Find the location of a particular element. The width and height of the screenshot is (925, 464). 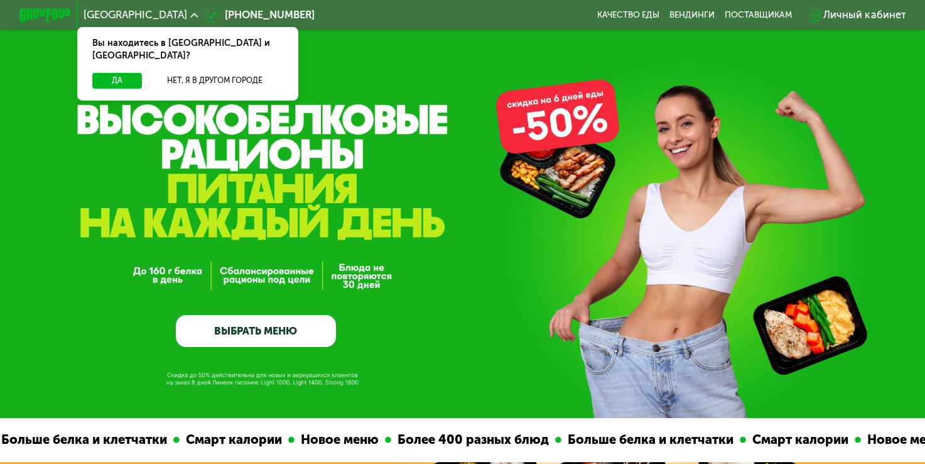

a: Качество еды is located at coordinates (628, 15).